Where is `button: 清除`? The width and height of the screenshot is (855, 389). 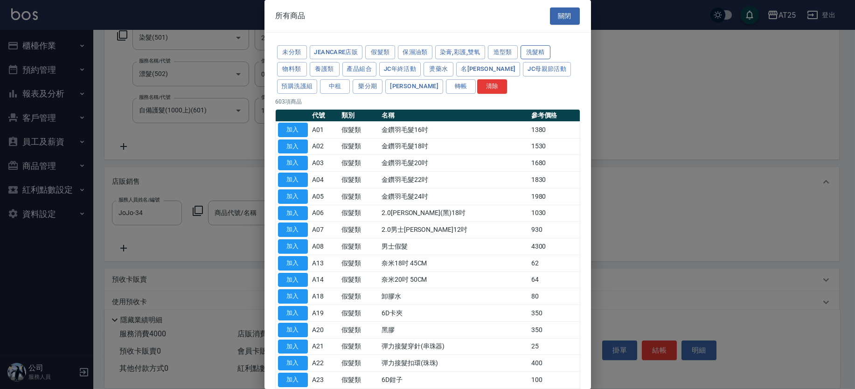 button: 清除 is located at coordinates (492, 86).